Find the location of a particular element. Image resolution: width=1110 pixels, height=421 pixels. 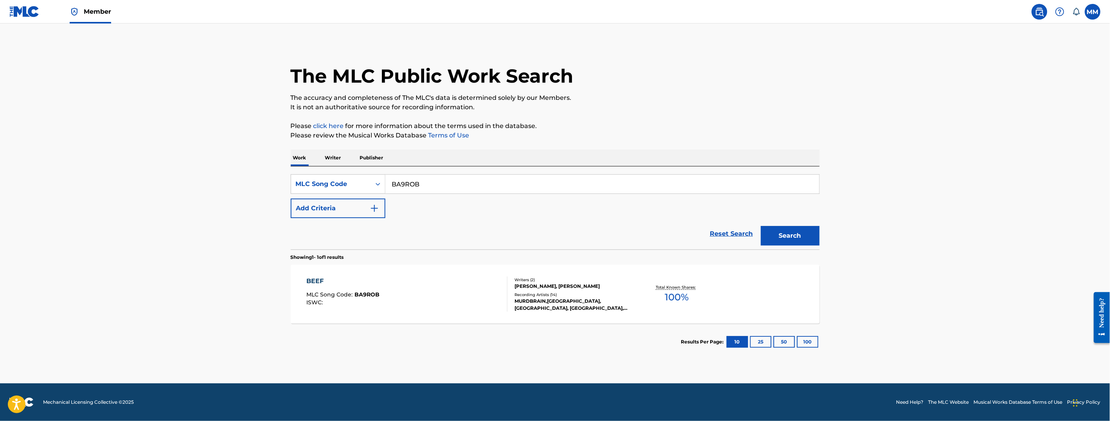

a: Musical Works Database Terms of Use is located at coordinates (1018, 402).